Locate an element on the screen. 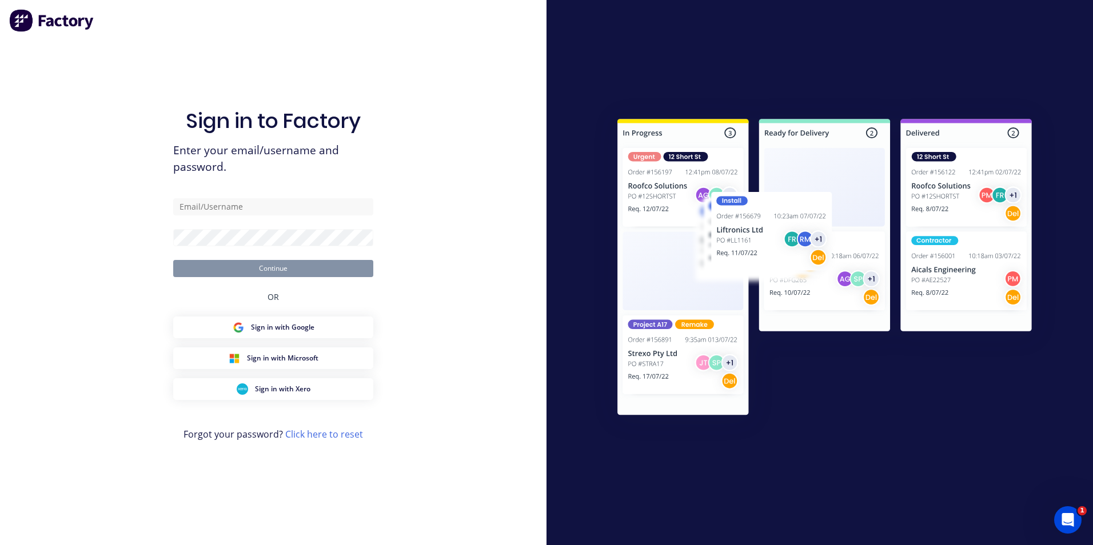 The image size is (1093, 545). span: 1 is located at coordinates (1082, 511).